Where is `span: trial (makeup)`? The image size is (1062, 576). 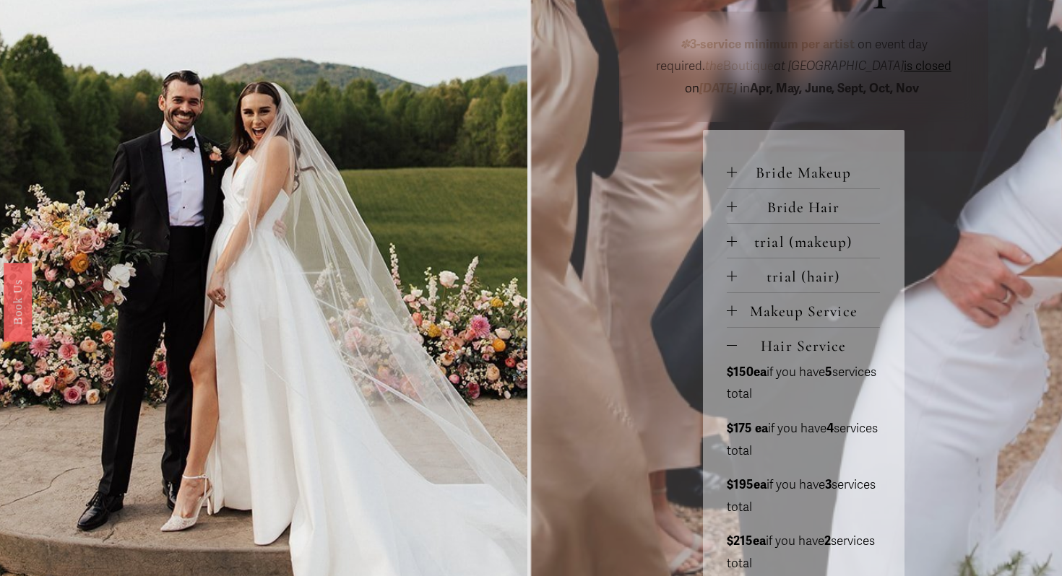 span: trial (makeup) is located at coordinates (808, 242).